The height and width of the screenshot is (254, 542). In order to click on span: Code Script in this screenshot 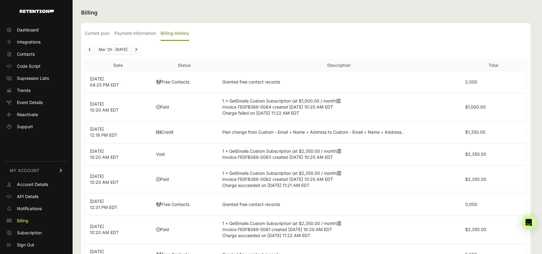, I will do `click(29, 66)`.